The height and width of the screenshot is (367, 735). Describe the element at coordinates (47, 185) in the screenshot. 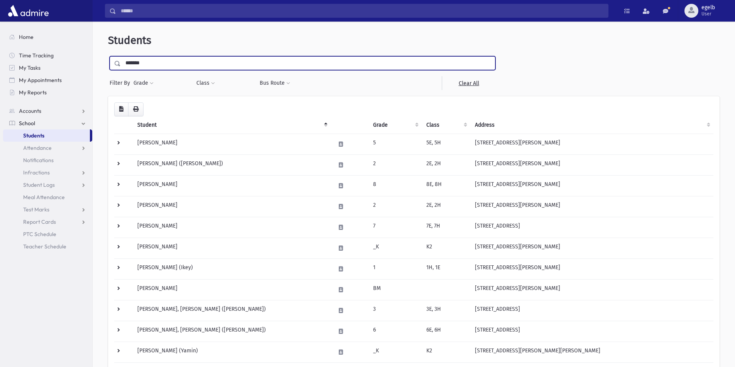

I see `a: Student Logs` at that location.